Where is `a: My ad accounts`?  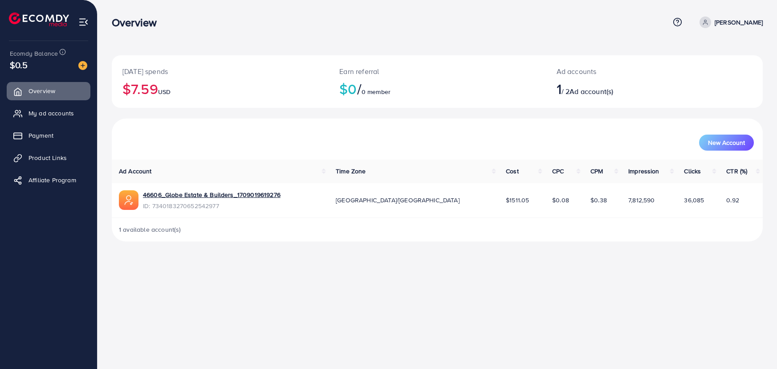
a: My ad accounts is located at coordinates (49, 113).